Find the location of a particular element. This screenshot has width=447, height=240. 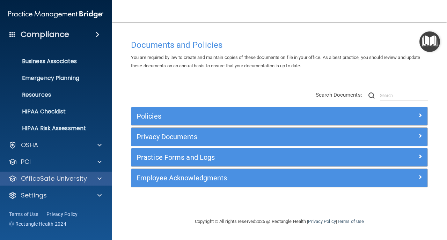

a: Settings is located at coordinates (55, 195).